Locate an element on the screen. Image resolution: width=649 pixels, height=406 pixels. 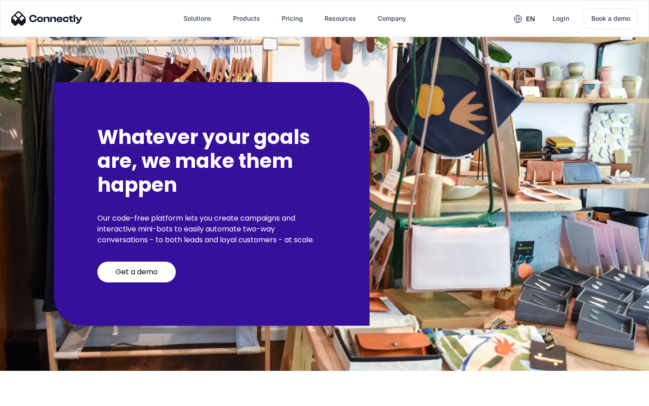
a: Login is located at coordinates (561, 18).